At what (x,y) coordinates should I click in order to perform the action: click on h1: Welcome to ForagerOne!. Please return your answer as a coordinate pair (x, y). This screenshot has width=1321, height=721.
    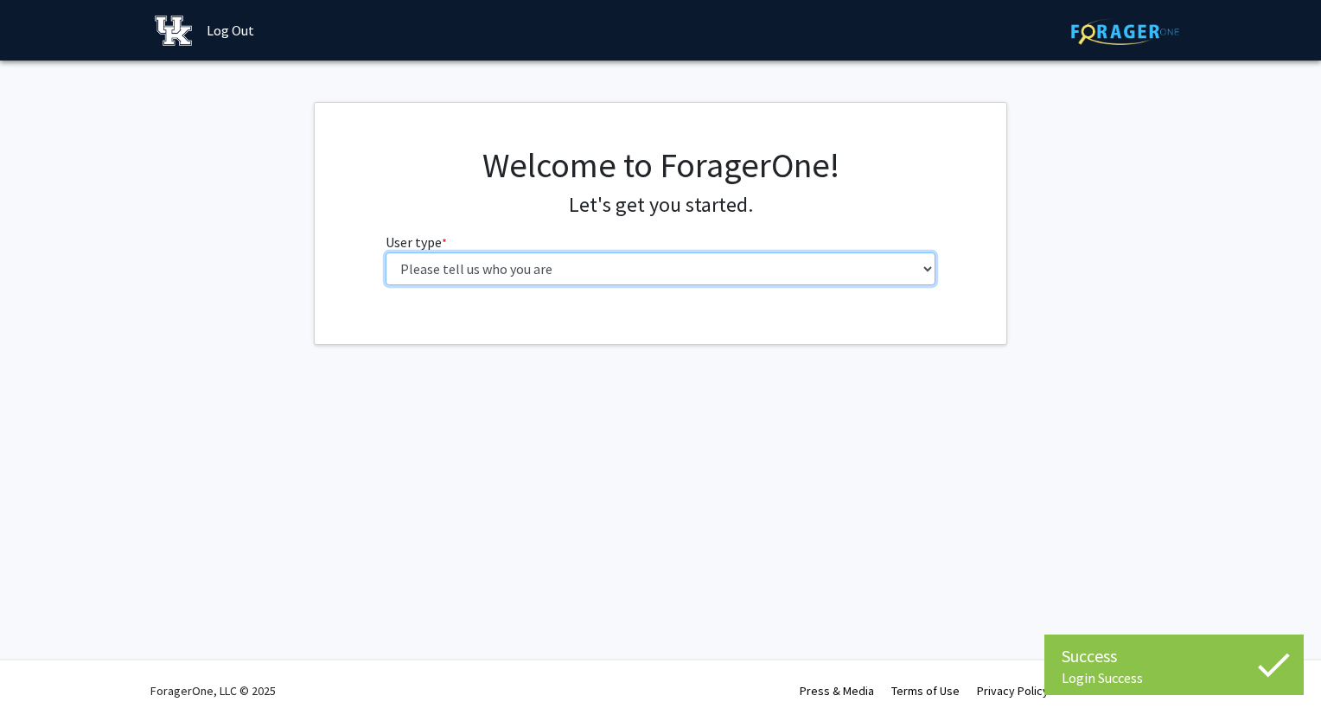
    Looking at the image, I should click on (660, 165).